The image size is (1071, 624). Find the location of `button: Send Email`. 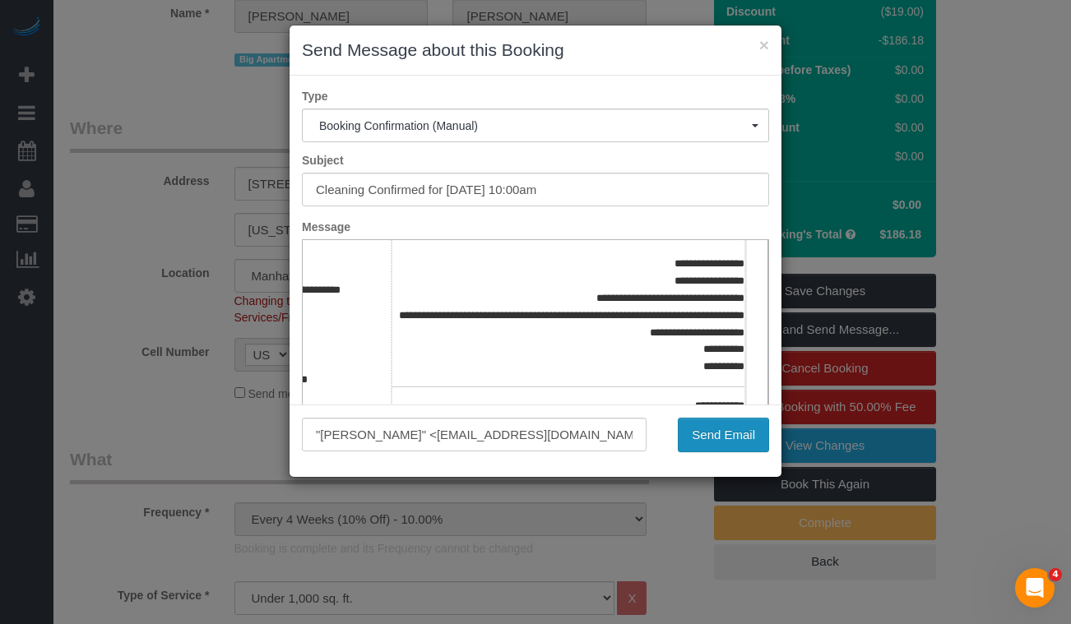

button: Send Email is located at coordinates (723, 435).